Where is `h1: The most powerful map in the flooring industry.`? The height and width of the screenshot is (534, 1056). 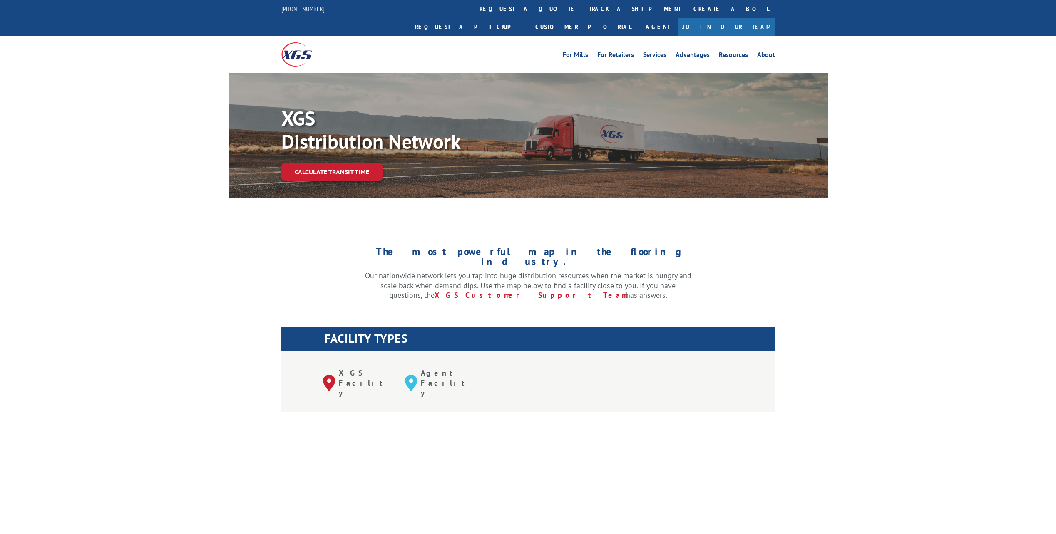 h1: The most powerful map in the flooring industry. is located at coordinates (528, 259).